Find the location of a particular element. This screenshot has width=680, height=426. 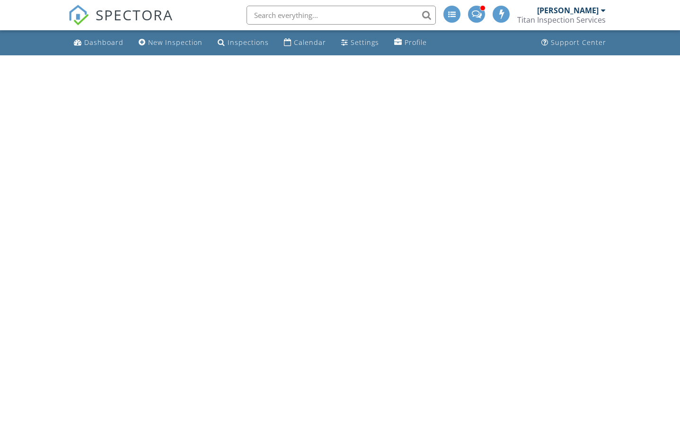

a: Dashboard is located at coordinates (98, 43).